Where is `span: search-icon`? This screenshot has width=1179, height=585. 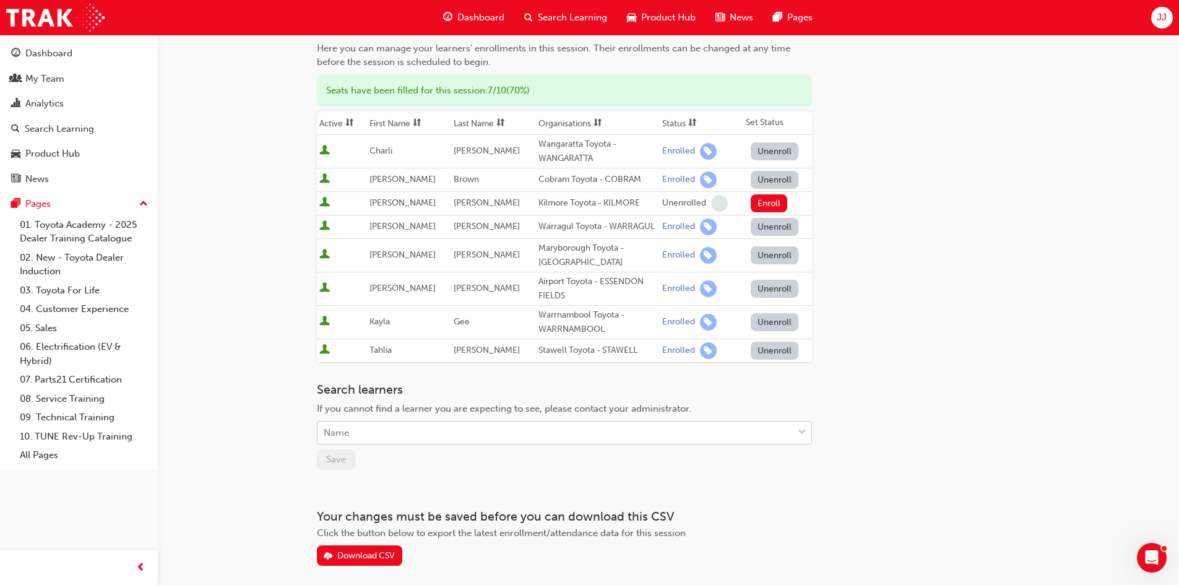 span: search-icon is located at coordinates (15, 129).